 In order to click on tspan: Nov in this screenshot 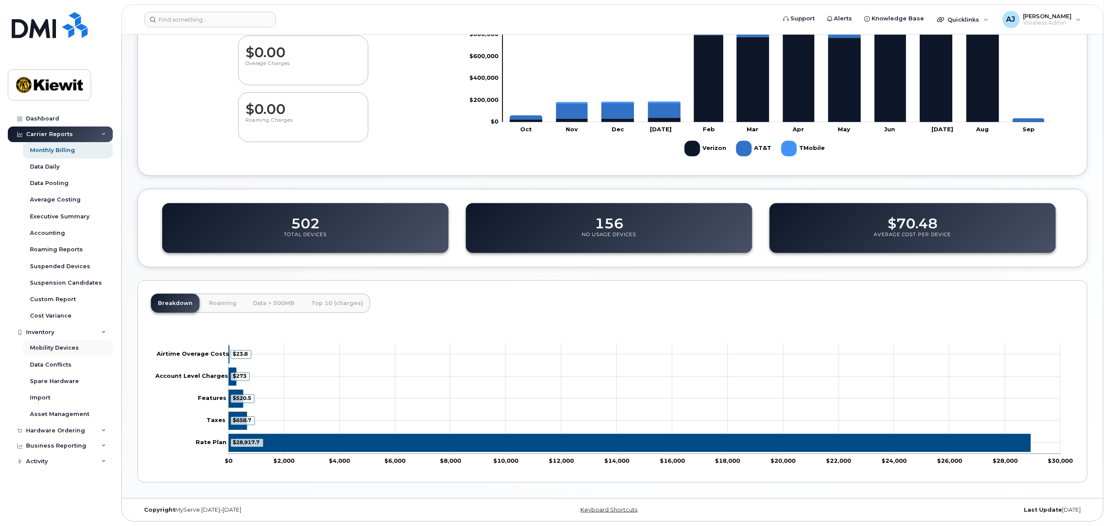, I will do `click(572, 129)`.